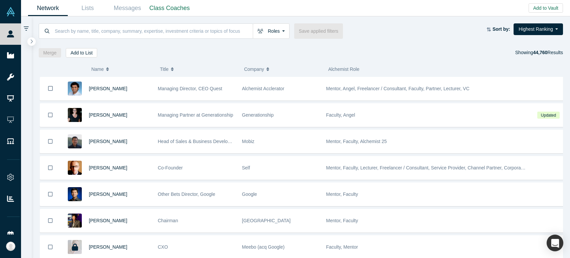  What do you see at coordinates (11, 12) in the screenshot?
I see `img: Alchemist Vault Logo` at bounding box center [11, 12].